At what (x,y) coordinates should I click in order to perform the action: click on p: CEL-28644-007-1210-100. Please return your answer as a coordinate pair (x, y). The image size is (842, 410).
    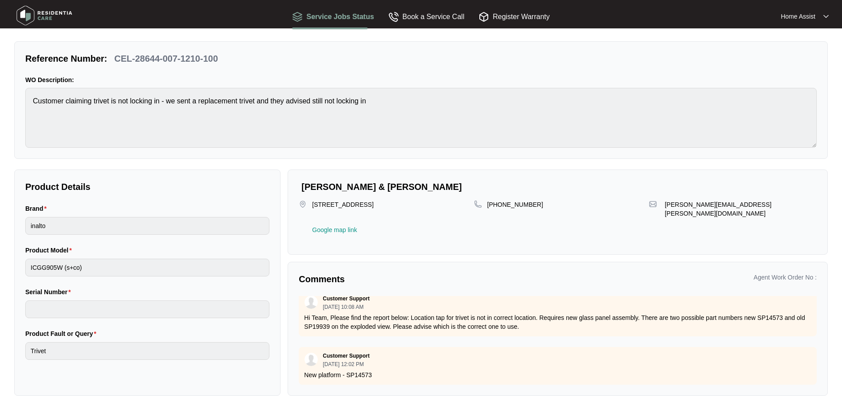
    Looking at the image, I should click on (166, 59).